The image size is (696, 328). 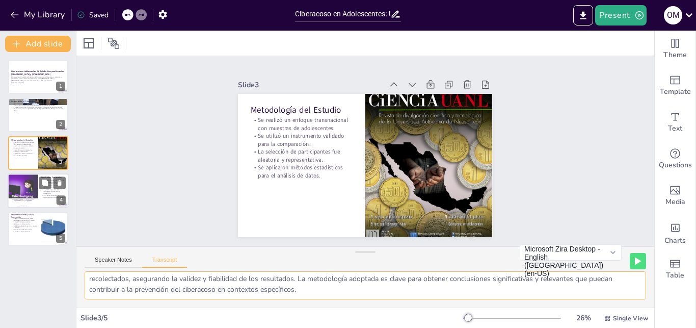 I want to click on p: Recomendaciones para la Prevención, so click(x=24, y=216).